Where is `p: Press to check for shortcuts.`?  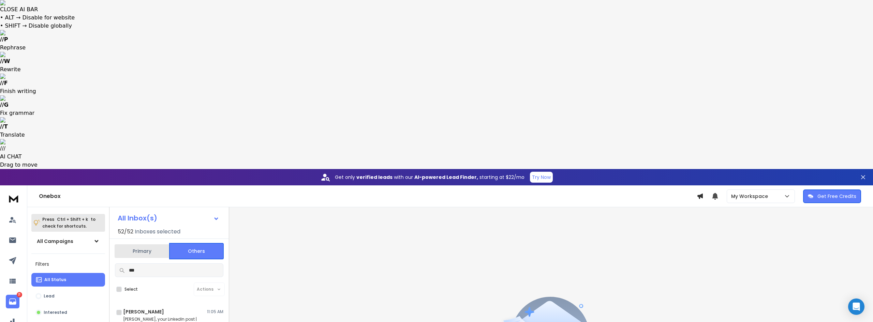 p: Press to check for shortcuts. is located at coordinates (69, 223).